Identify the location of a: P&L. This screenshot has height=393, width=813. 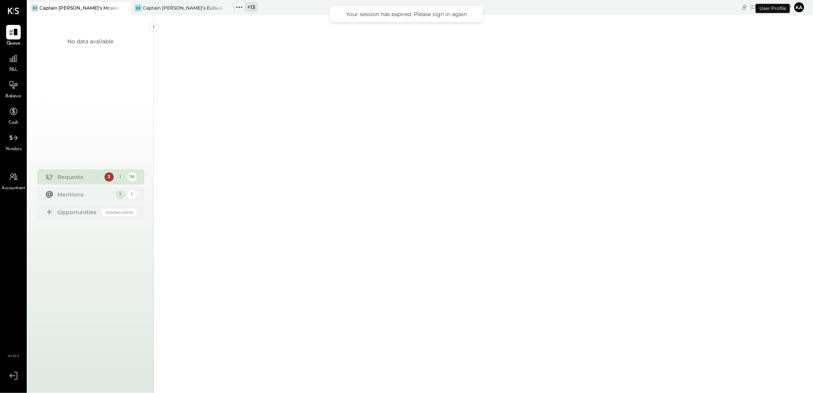
(13, 62).